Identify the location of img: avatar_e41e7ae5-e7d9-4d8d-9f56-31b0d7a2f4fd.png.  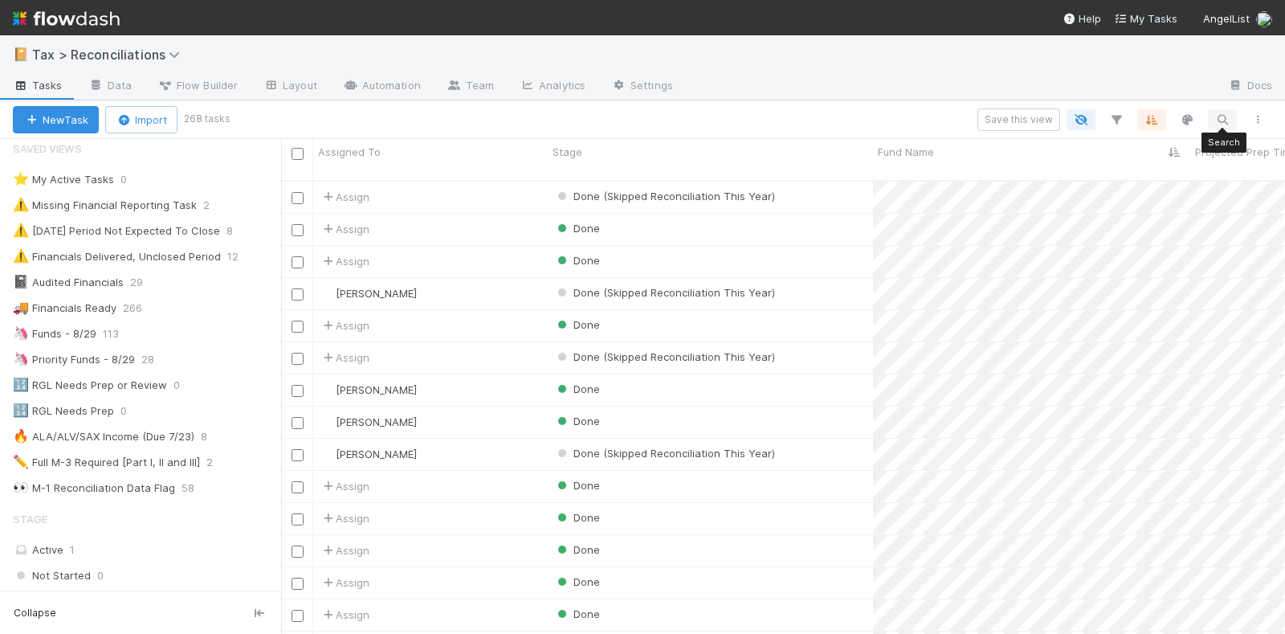
(327, 454).